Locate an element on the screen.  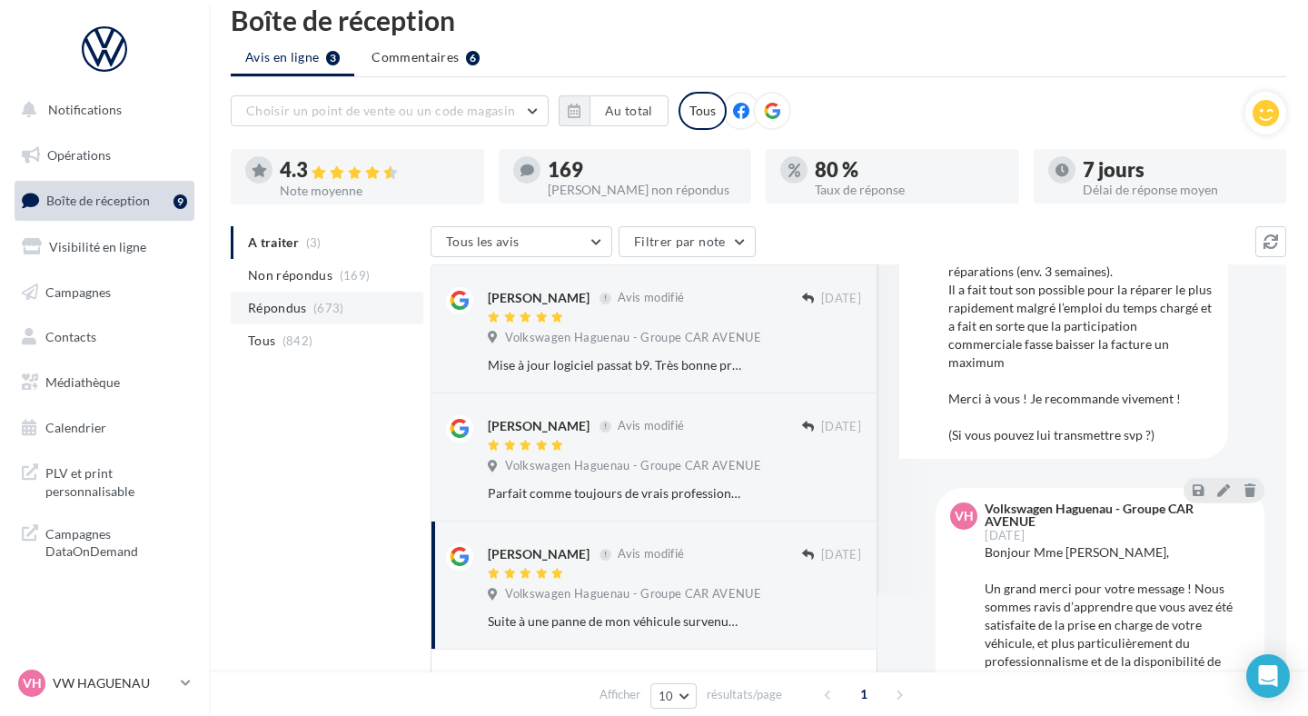
span: Commentaires is located at coordinates (415, 57).